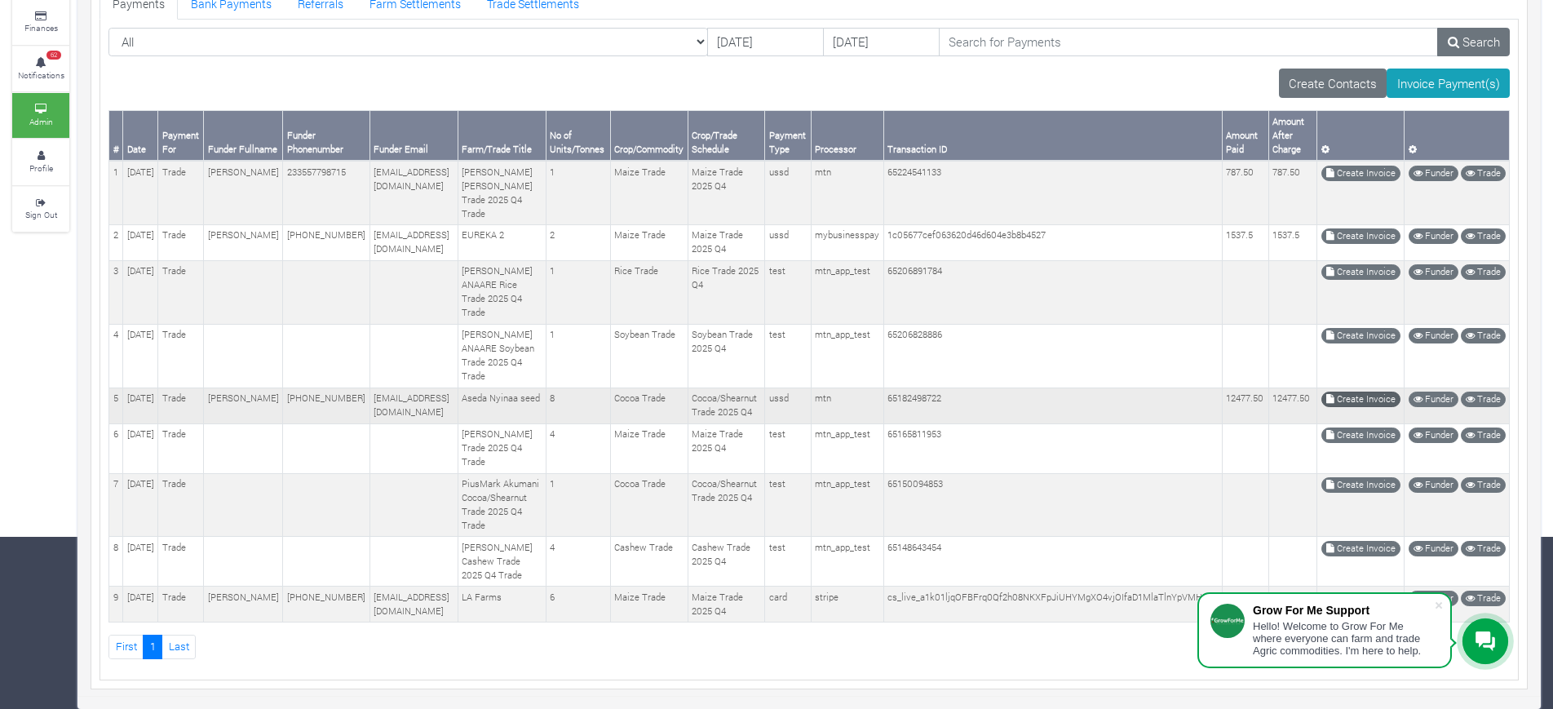 The image size is (1553, 709). Describe the element at coordinates (116, 405) in the screenshot. I see `td: 5` at that location.